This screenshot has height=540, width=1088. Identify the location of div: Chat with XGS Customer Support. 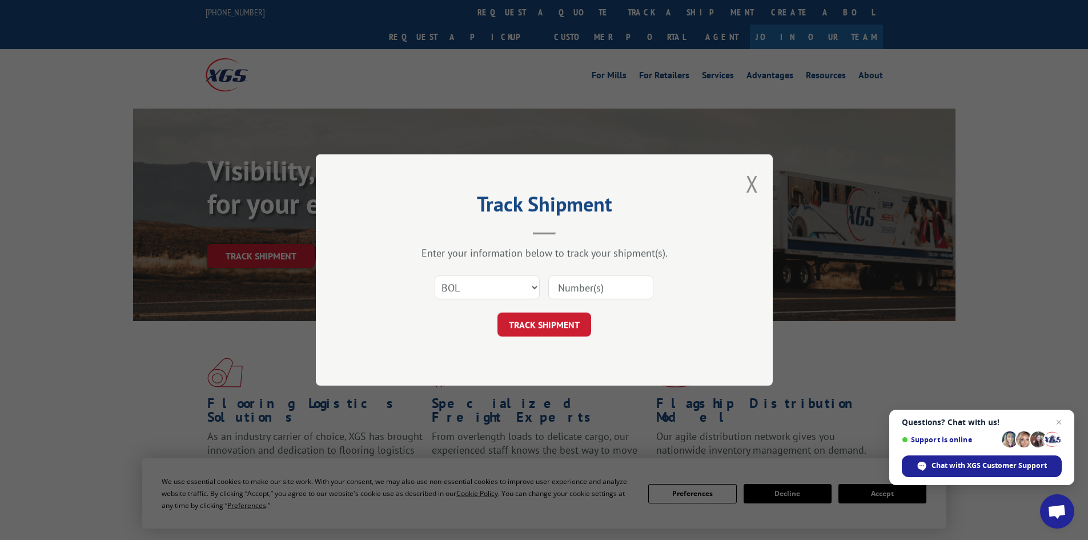
(982, 466).